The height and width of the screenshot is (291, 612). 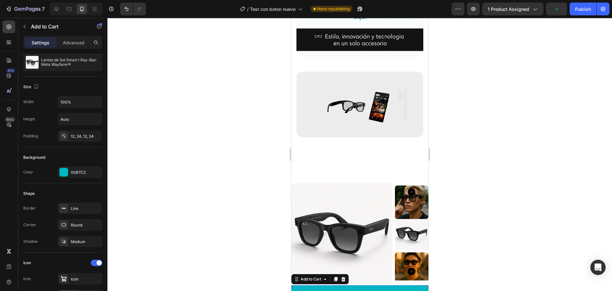 What do you see at coordinates (32, 62) in the screenshot?
I see `img: product feature img` at bounding box center [32, 62].